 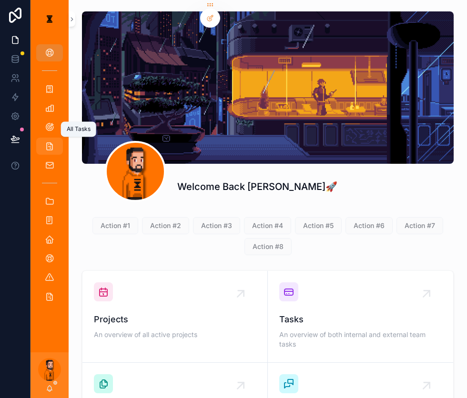 What do you see at coordinates (79, 129) in the screenshot?
I see `div: All Tasks` at bounding box center [79, 129].